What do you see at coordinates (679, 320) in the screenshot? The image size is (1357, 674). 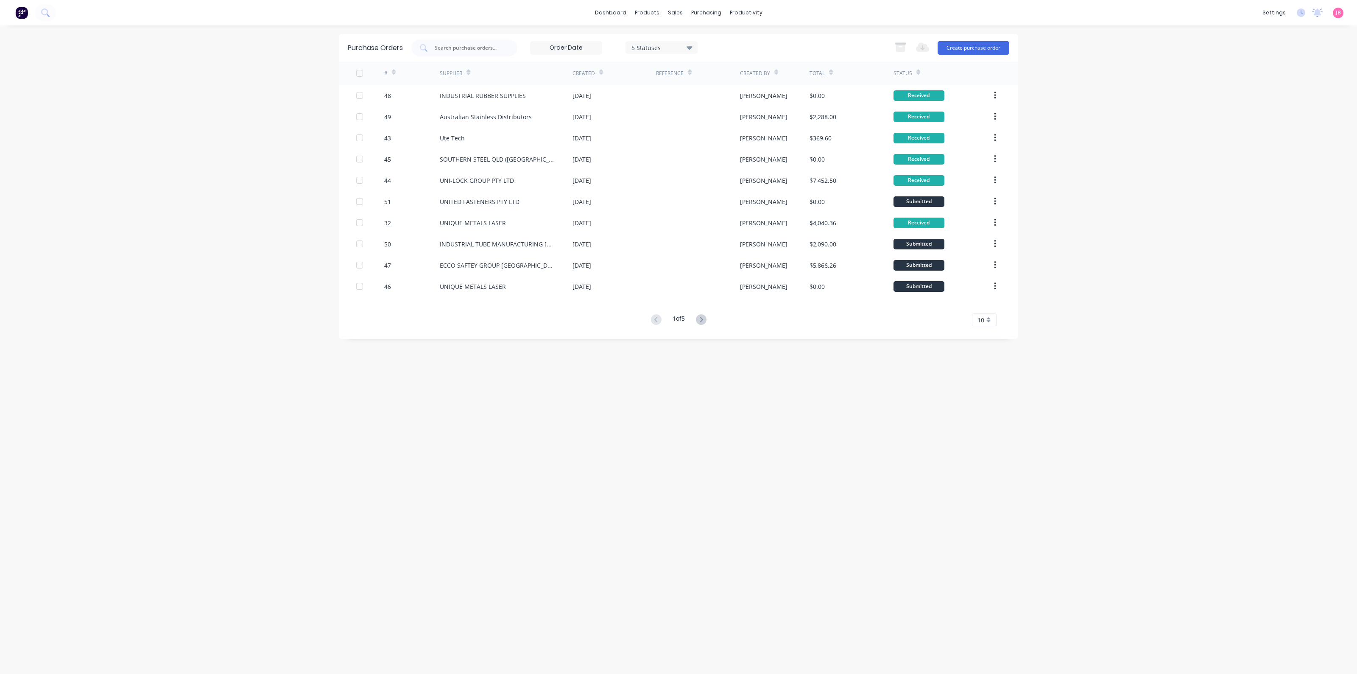 I see `div: 1 of 5` at bounding box center [679, 320].